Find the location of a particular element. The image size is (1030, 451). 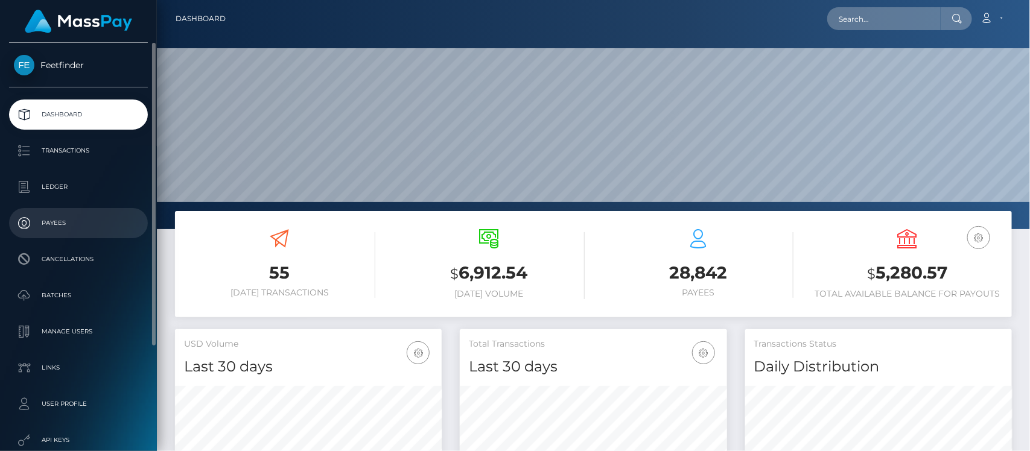

a: User Profile is located at coordinates (78, 404).